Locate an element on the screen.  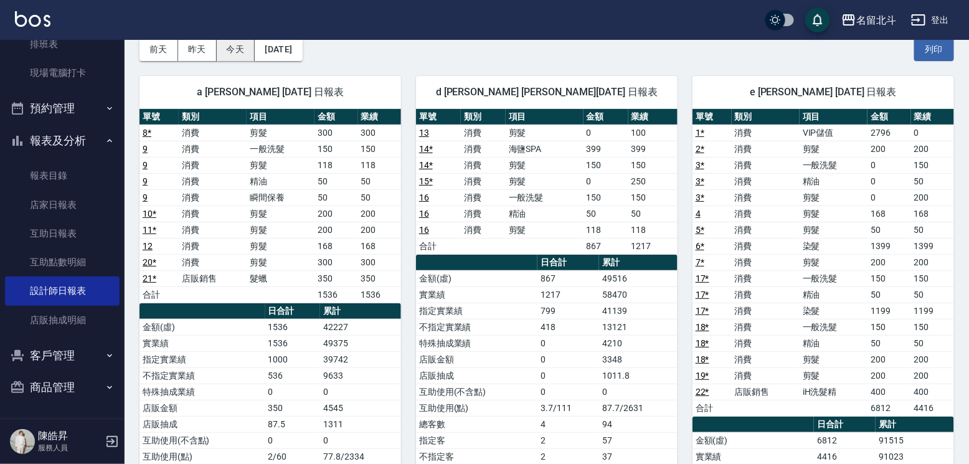
a: 互助日報表 is located at coordinates (62, 234).